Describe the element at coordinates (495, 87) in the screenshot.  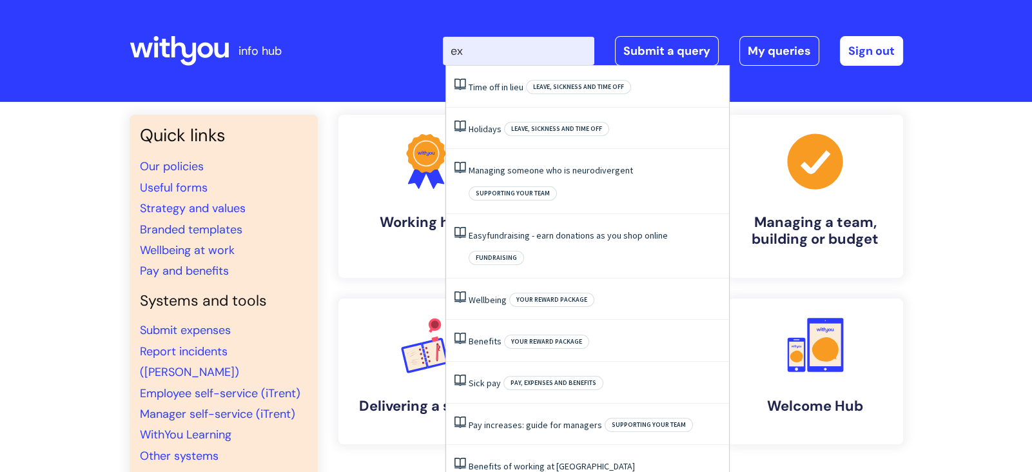
I see `a: Time off in lieu` at that location.